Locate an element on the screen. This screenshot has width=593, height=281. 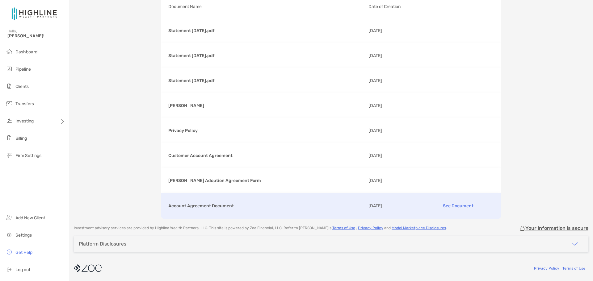
img: investing icon is located at coordinates (9, 121).